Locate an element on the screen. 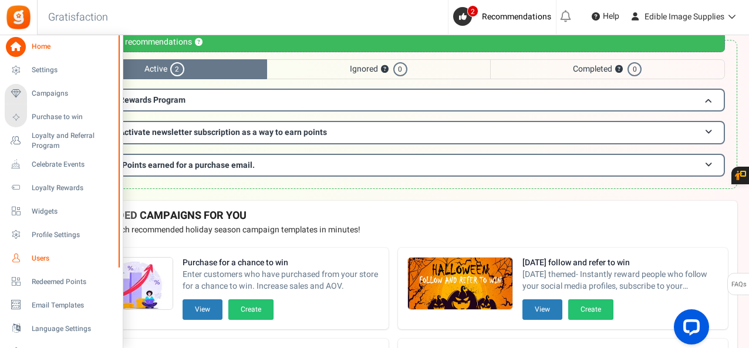 The height and width of the screenshot is (348, 749). h4: RECOMMENDED CAMPAIGNS FOR YOU is located at coordinates (393, 216).